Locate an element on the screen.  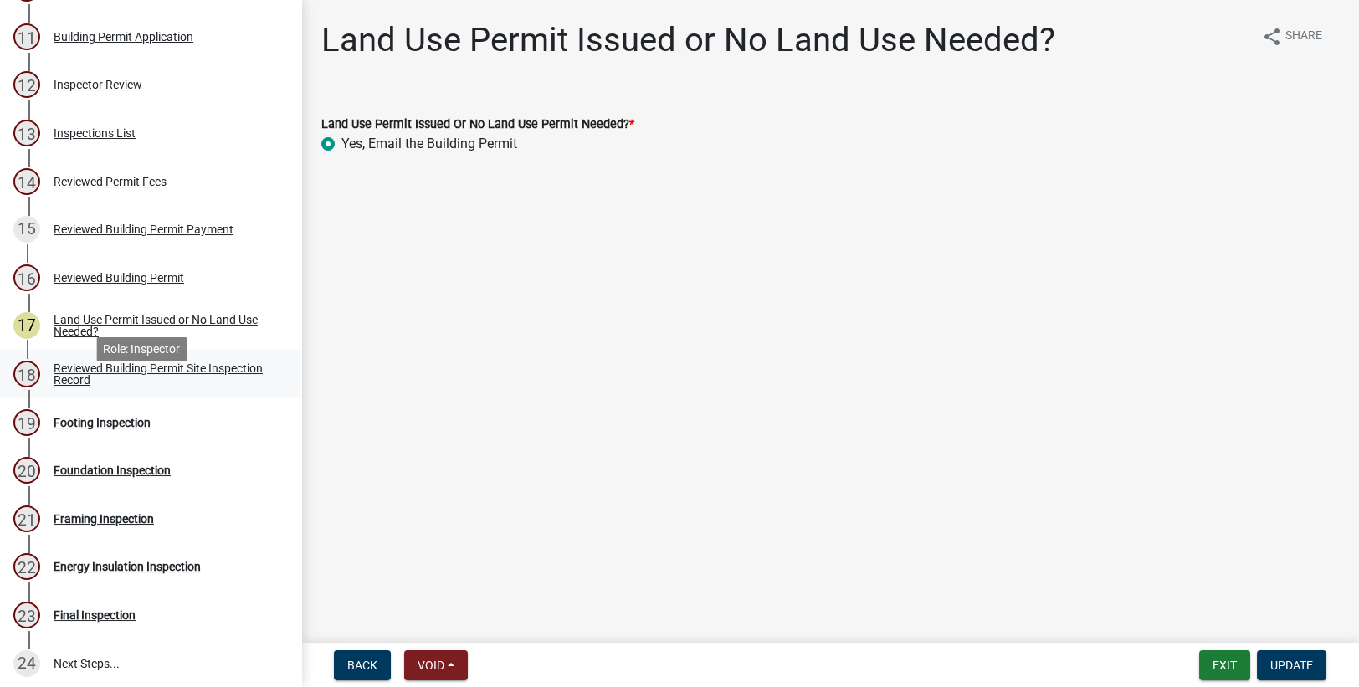
div: Building Permit Application is located at coordinates (123, 37).